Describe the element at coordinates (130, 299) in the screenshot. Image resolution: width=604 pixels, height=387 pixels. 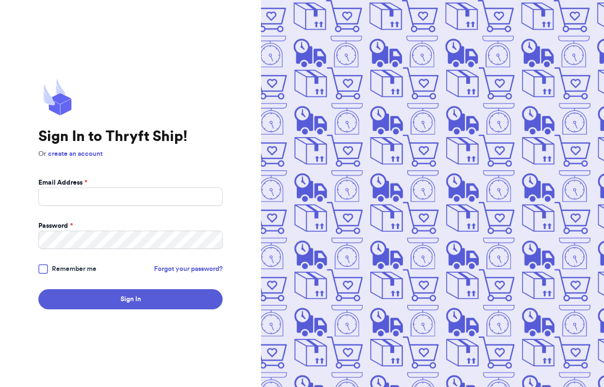
I see `button: Sign In` at that location.